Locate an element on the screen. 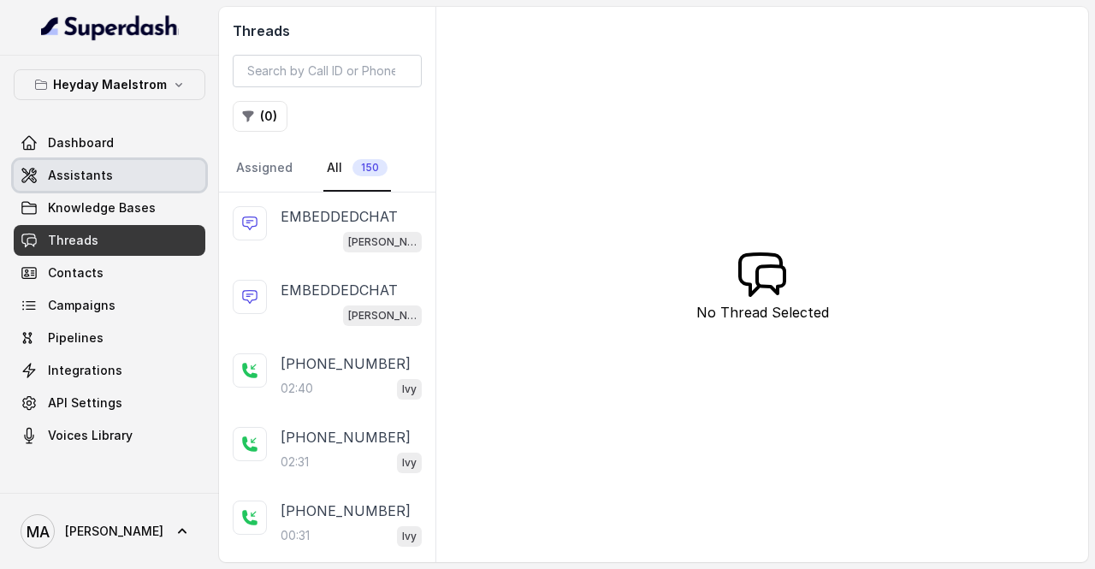 This screenshot has width=1095, height=569. span: Voices Library is located at coordinates (90, 435).